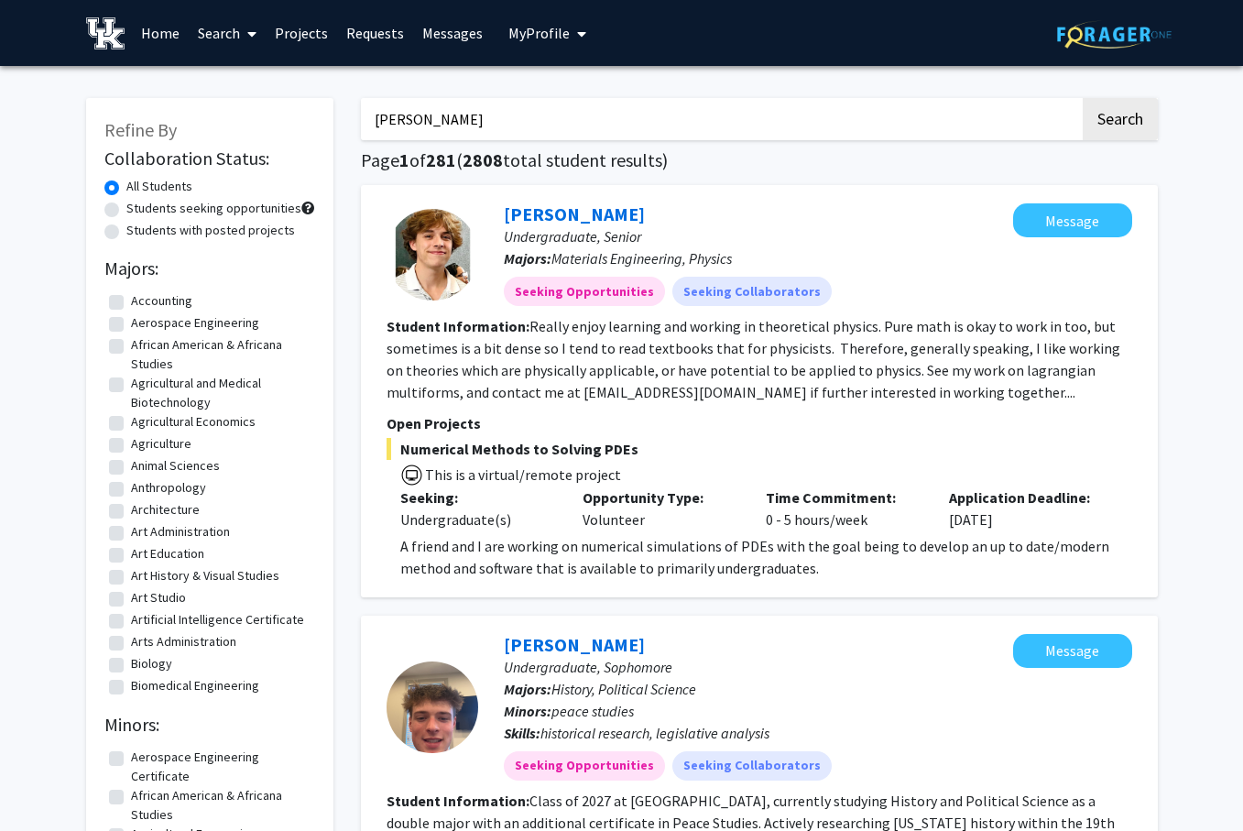 The height and width of the screenshot is (831, 1243). I want to click on input: Search Keywords, so click(720, 119).